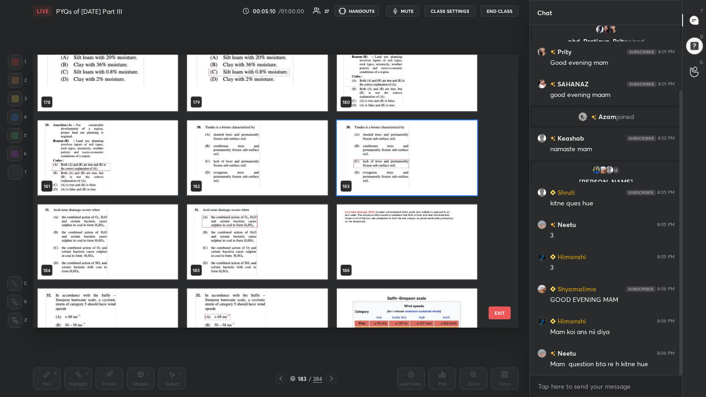 This screenshot has width=706, height=397. I want to click on div: kitne ques hue, so click(612, 204).